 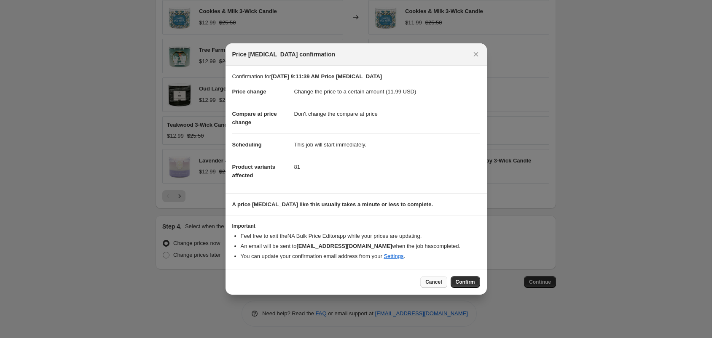 What do you see at coordinates (393, 256) in the screenshot?
I see `a: Settings` at bounding box center [393, 256].